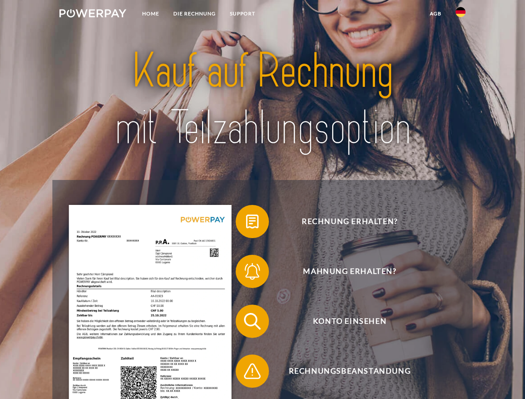 This screenshot has height=399, width=525. Describe the element at coordinates (344, 271) in the screenshot. I see `a: Mahnung erhalten?` at that location.